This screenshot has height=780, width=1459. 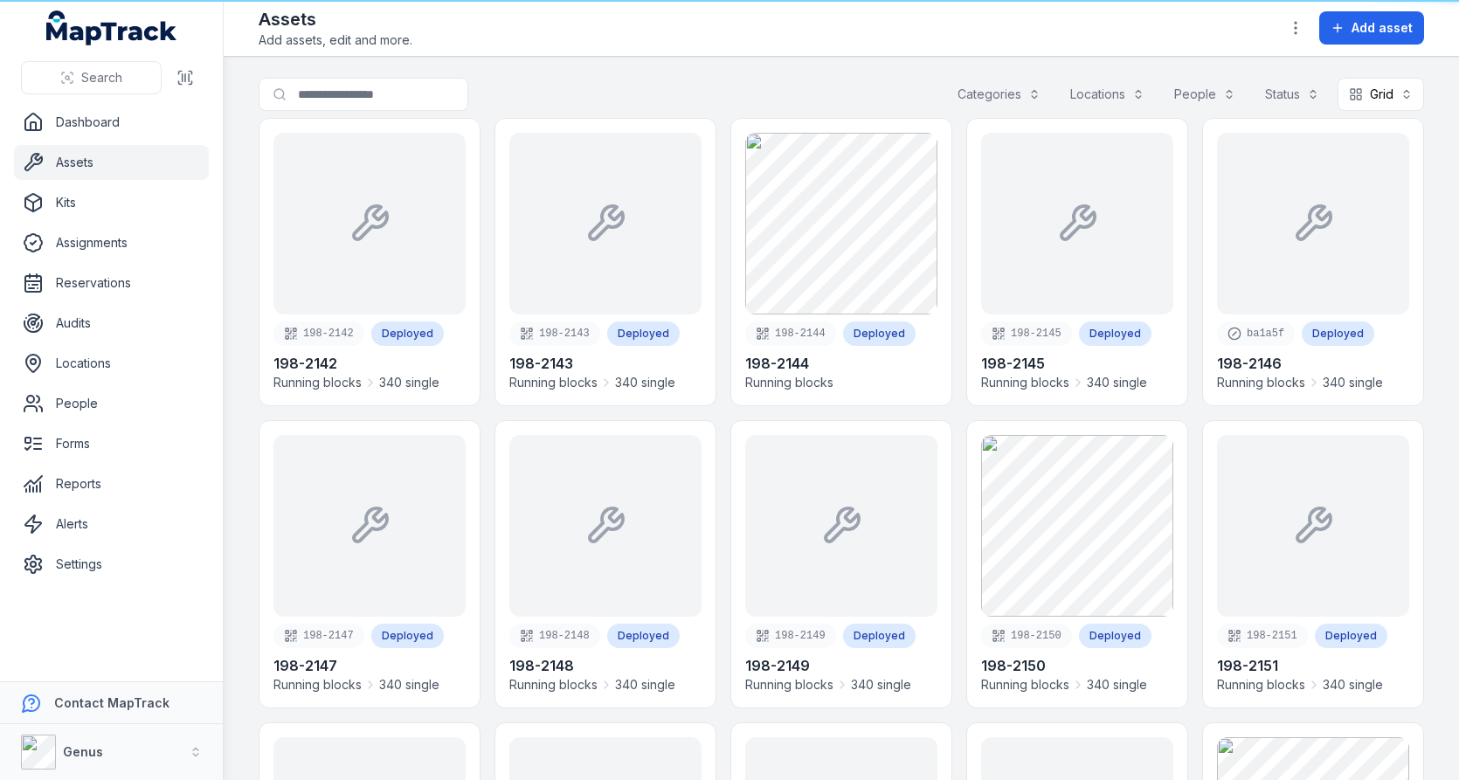 What do you see at coordinates (112, 28) in the screenshot?
I see `a: MapTrack` at bounding box center [112, 28].